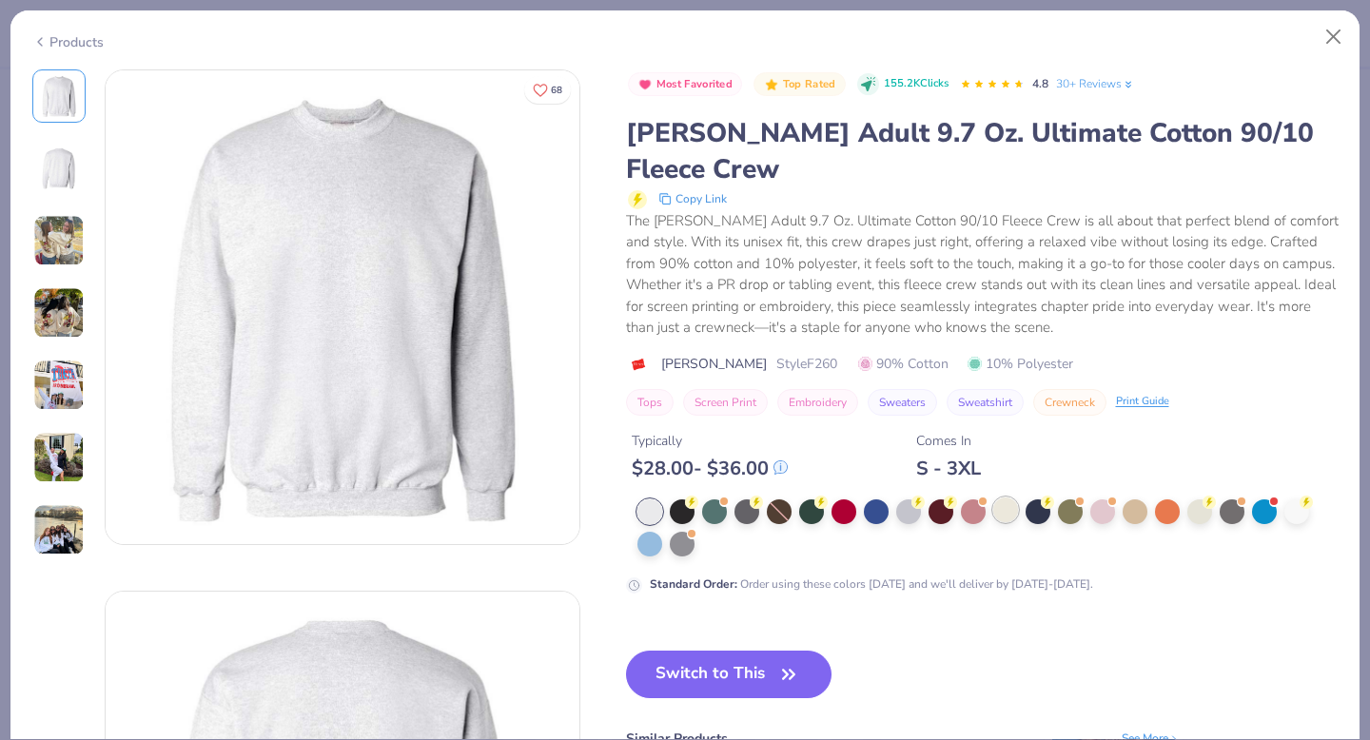 The width and height of the screenshot is (1370, 740). Describe the element at coordinates (903, 363) in the screenshot. I see `span: 90% Cotton` at that location.